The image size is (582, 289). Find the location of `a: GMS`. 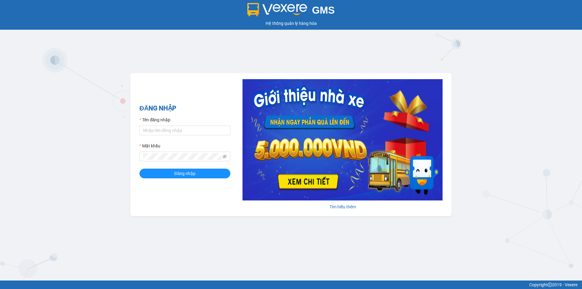

a: GMS is located at coordinates (291, 12).